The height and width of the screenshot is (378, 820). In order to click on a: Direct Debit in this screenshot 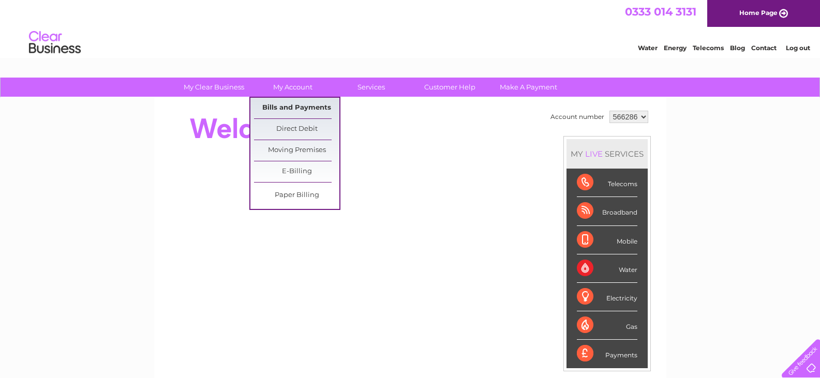, I will do `click(297, 129)`.